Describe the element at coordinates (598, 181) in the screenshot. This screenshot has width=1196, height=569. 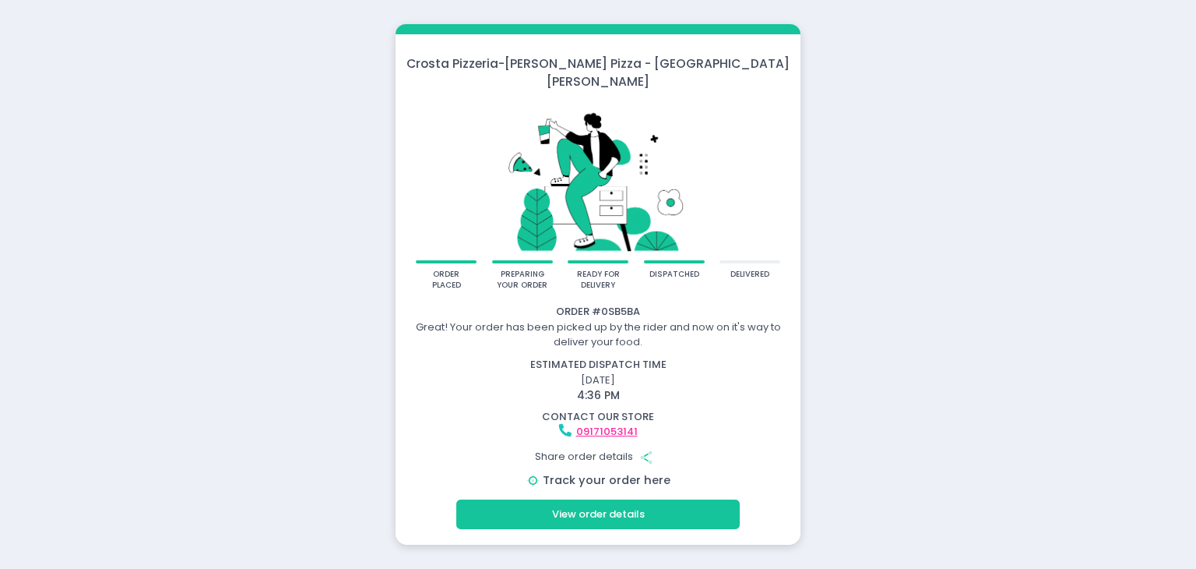
I see `img: talkie` at that location.